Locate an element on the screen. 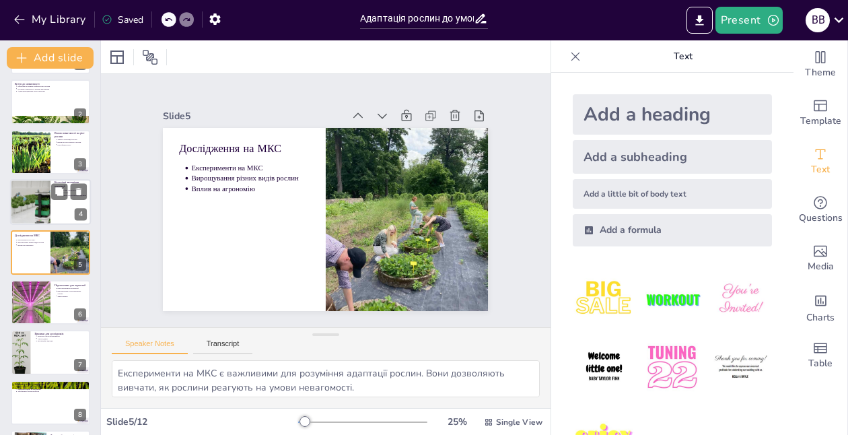 The height and width of the screenshot is (435, 848). span: Media is located at coordinates (820, 266).